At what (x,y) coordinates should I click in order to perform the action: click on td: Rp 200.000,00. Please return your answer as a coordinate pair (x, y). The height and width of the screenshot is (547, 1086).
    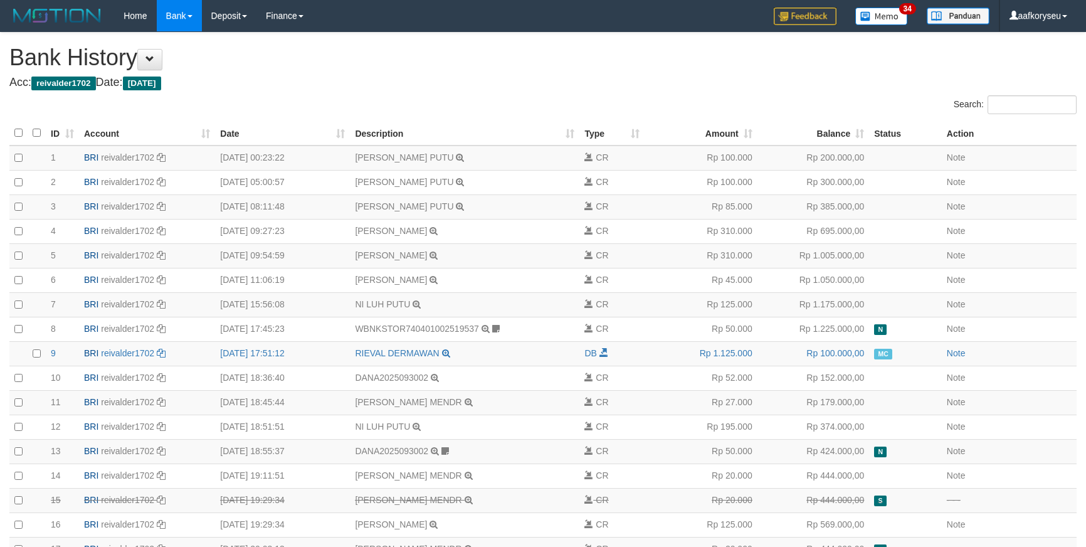
    Looking at the image, I should click on (813, 158).